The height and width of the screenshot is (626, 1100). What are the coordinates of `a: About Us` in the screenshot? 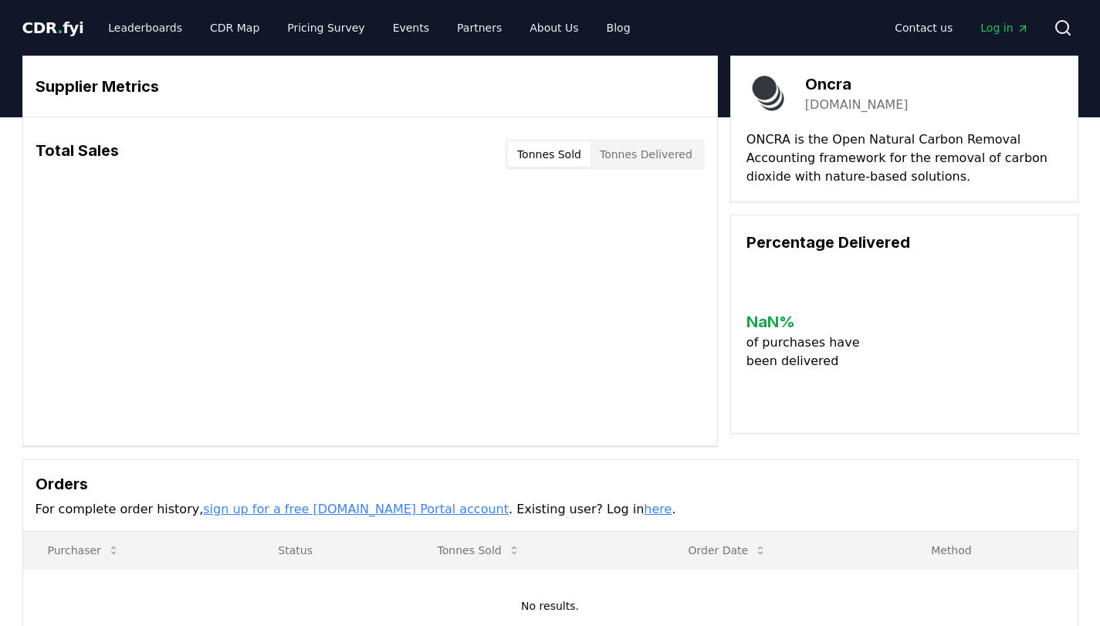 It's located at (554, 28).